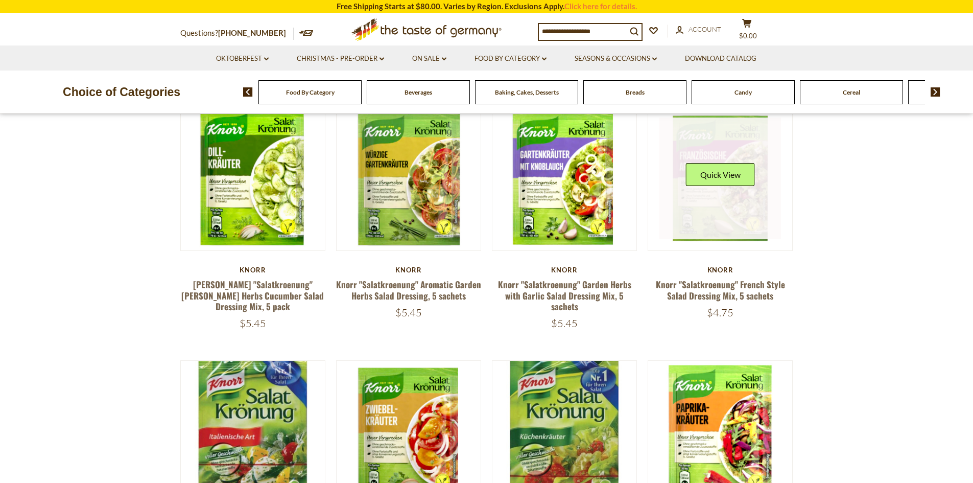 The height and width of the screenshot is (483, 973). Describe the element at coordinates (409, 290) in the screenshot. I see `a: Knorr "Salatkroenung" Aromatic Garden Herbs Salad Dressing, 5 sachets` at that location.